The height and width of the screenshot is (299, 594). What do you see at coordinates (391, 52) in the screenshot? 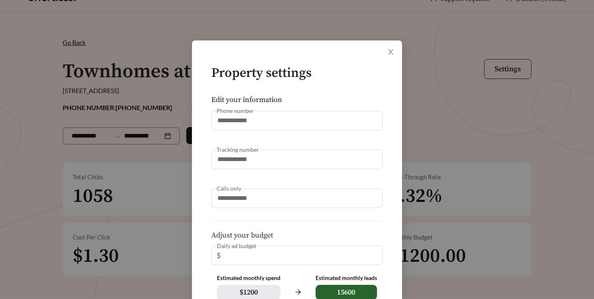
I see `span: close` at bounding box center [391, 52].